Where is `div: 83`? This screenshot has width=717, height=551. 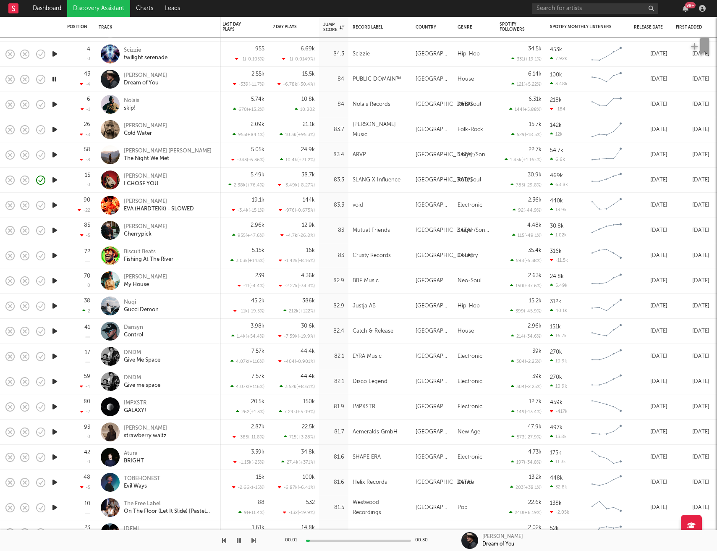
div: 83 is located at coordinates (334, 230).